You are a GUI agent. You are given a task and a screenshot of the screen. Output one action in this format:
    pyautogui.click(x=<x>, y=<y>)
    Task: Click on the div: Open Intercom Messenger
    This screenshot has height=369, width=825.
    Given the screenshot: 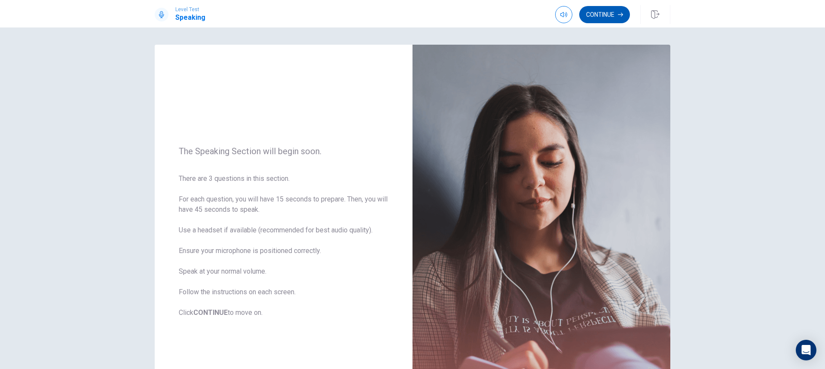 What is the action you would take?
    pyautogui.click(x=806, y=350)
    